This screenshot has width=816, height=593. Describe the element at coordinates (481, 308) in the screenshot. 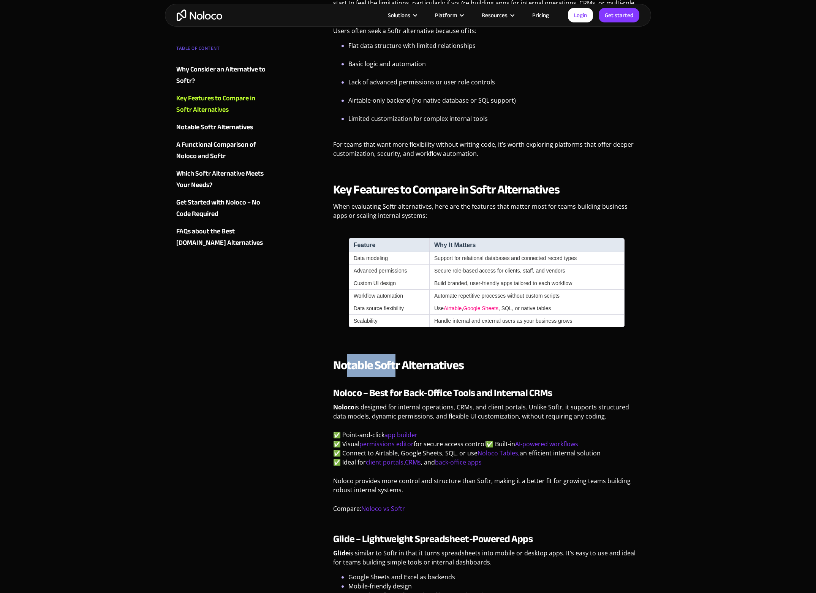

I see `a: Google Sheets` at that location.